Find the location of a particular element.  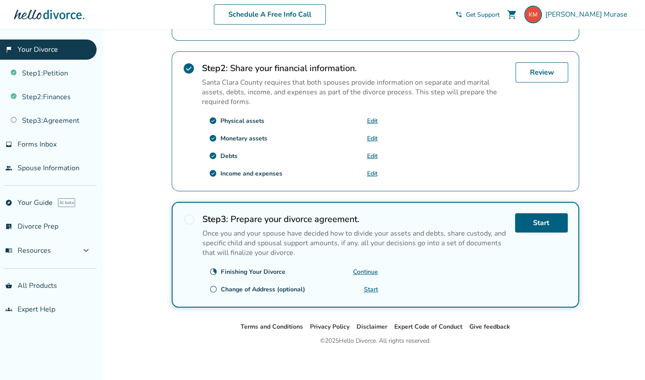

a: phone_in_talkGet Support is located at coordinates (478, 14).